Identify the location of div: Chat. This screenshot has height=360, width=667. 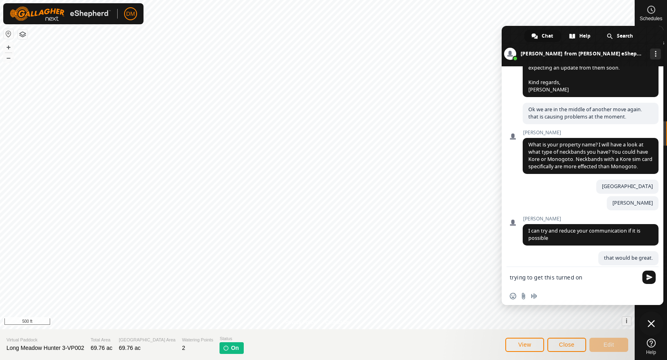
(542, 36).